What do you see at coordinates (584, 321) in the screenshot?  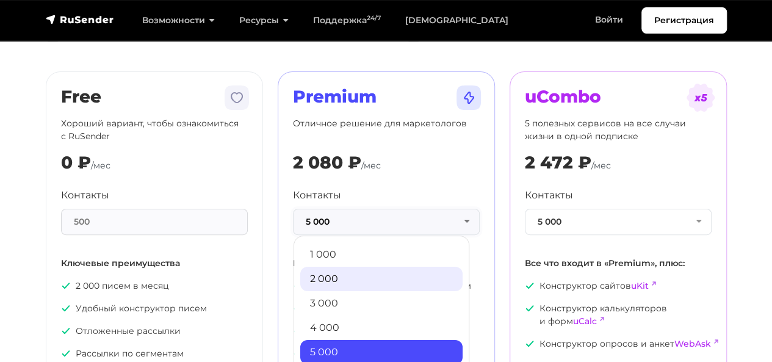 I see `a: uCalc` at bounding box center [584, 321].